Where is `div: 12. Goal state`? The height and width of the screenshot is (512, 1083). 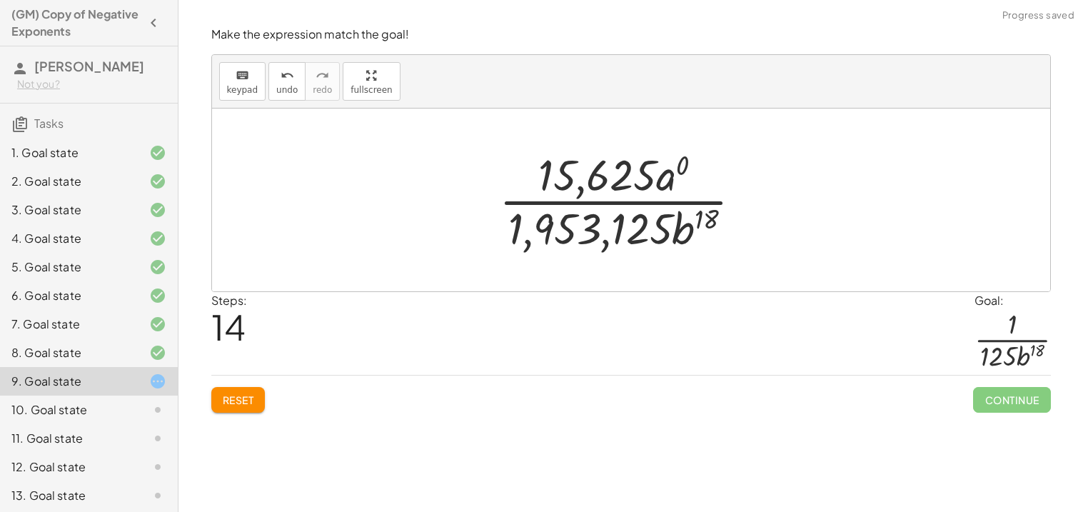
div: 12. Goal state is located at coordinates (69, 467).